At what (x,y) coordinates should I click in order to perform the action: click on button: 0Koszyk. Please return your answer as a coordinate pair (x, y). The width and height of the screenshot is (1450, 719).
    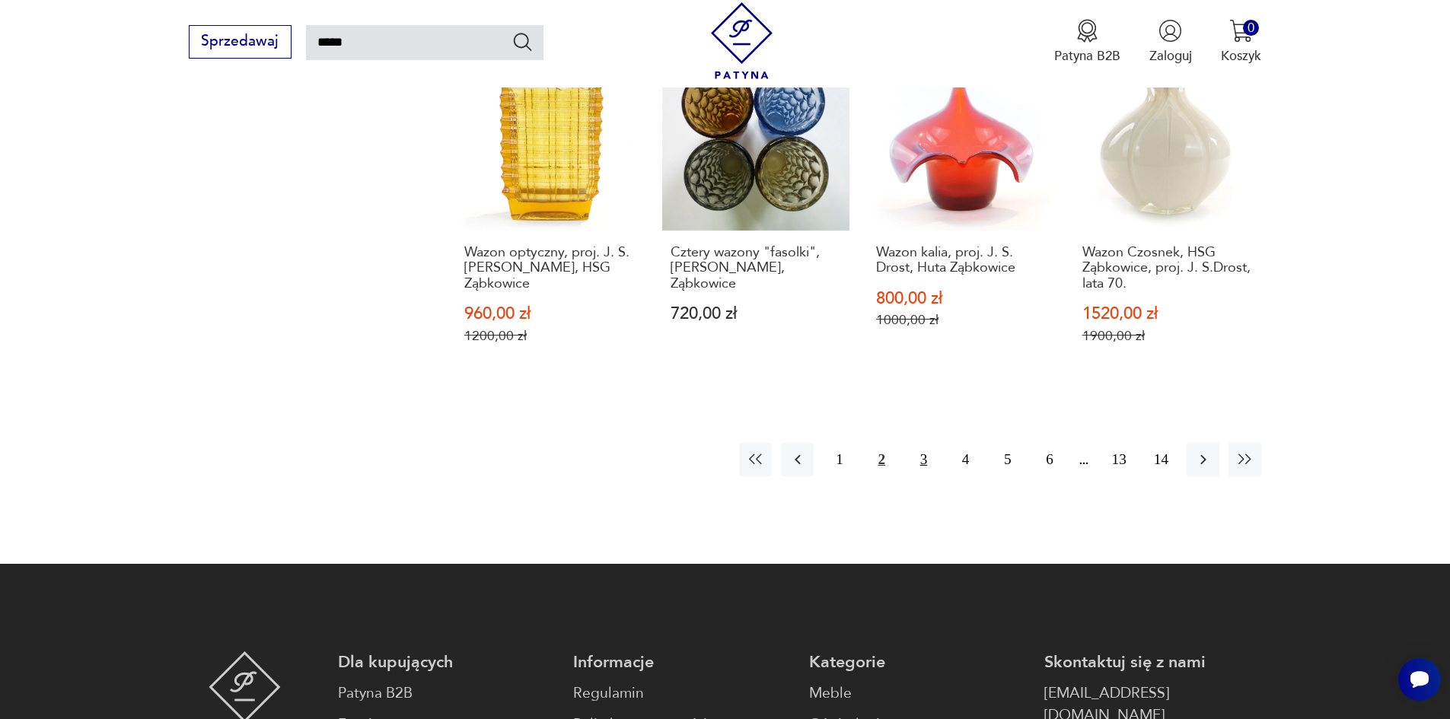
    Looking at the image, I should click on (1240, 42).